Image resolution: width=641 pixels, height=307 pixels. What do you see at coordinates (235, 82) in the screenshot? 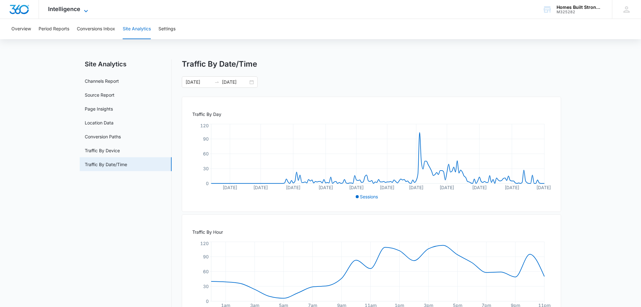
I see `input: End date` at bounding box center [235, 82].